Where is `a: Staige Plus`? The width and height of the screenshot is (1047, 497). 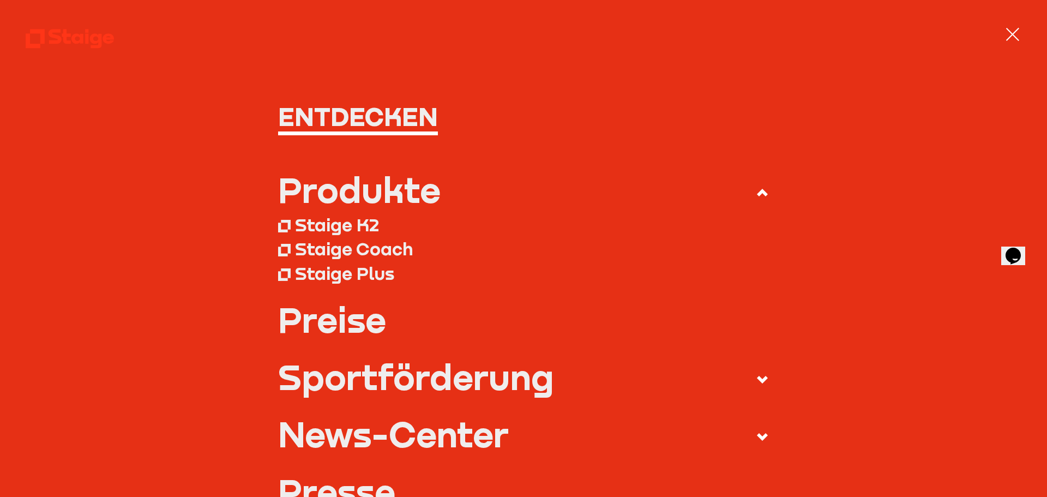
a: Staige Plus is located at coordinates (523, 273).